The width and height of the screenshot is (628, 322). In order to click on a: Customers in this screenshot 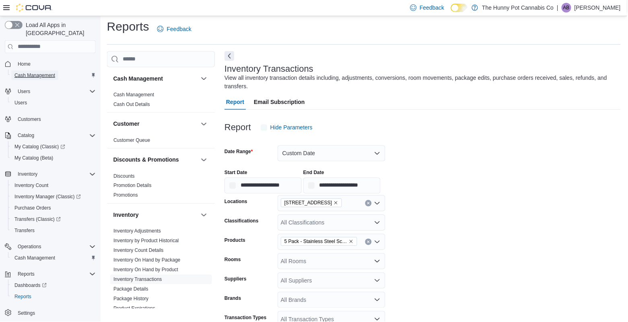, I will do `click(29, 120)`.